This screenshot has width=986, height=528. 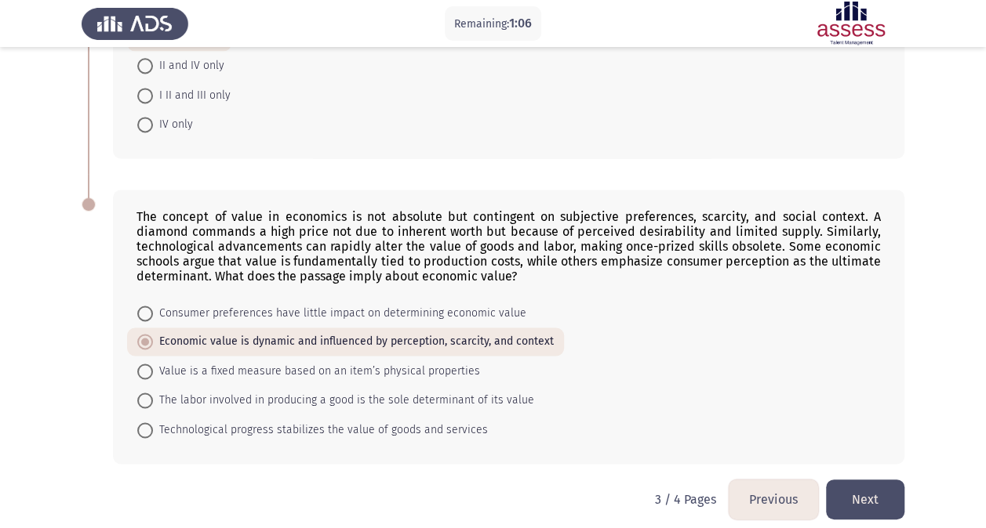 What do you see at coordinates (492, 24) in the screenshot?
I see `p: Remaining:` at bounding box center [492, 24].